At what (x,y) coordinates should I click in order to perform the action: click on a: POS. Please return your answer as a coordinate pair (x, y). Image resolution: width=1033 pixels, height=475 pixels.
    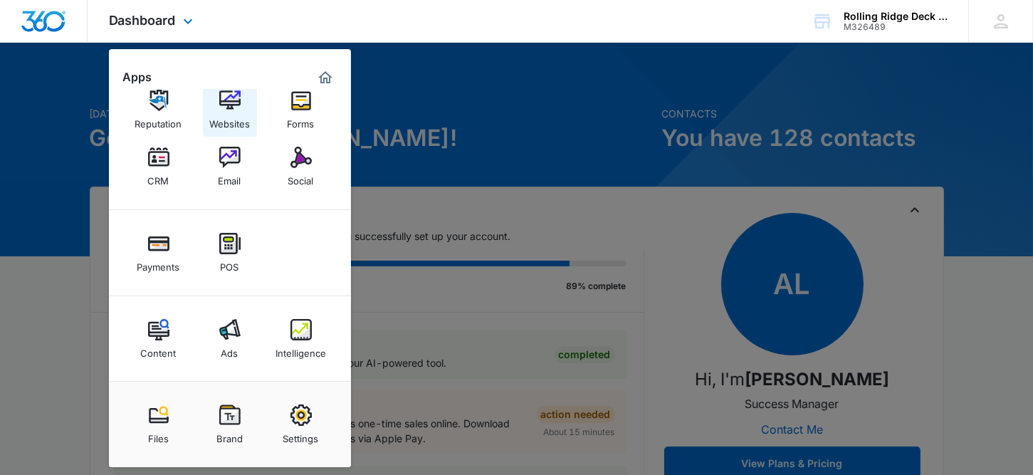
    Looking at the image, I should click on (230, 253).